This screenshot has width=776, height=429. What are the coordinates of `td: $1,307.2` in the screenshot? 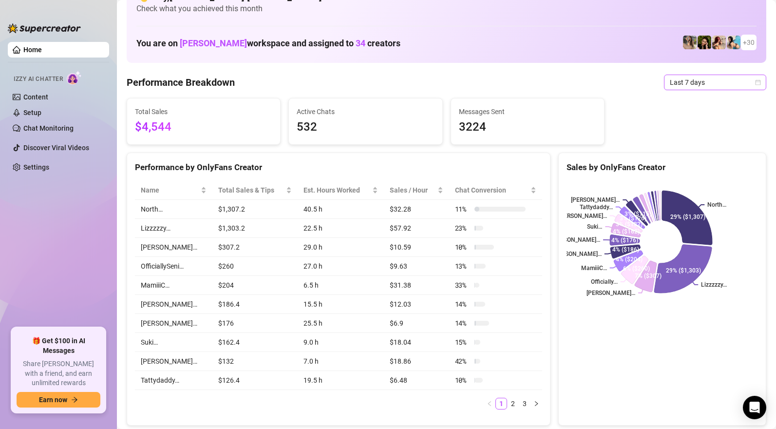 It's located at (255, 209).